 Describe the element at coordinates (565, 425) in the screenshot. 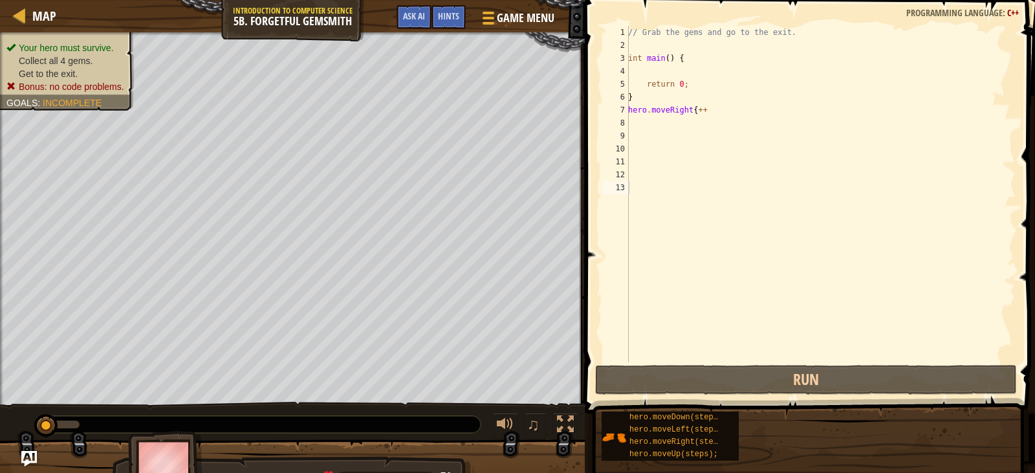

I see `button: Toggle fullscreen` at that location.